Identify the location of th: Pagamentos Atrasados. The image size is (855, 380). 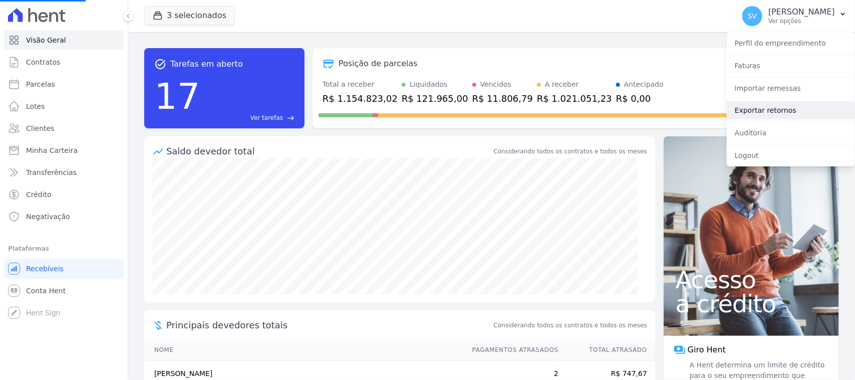
(511, 350).